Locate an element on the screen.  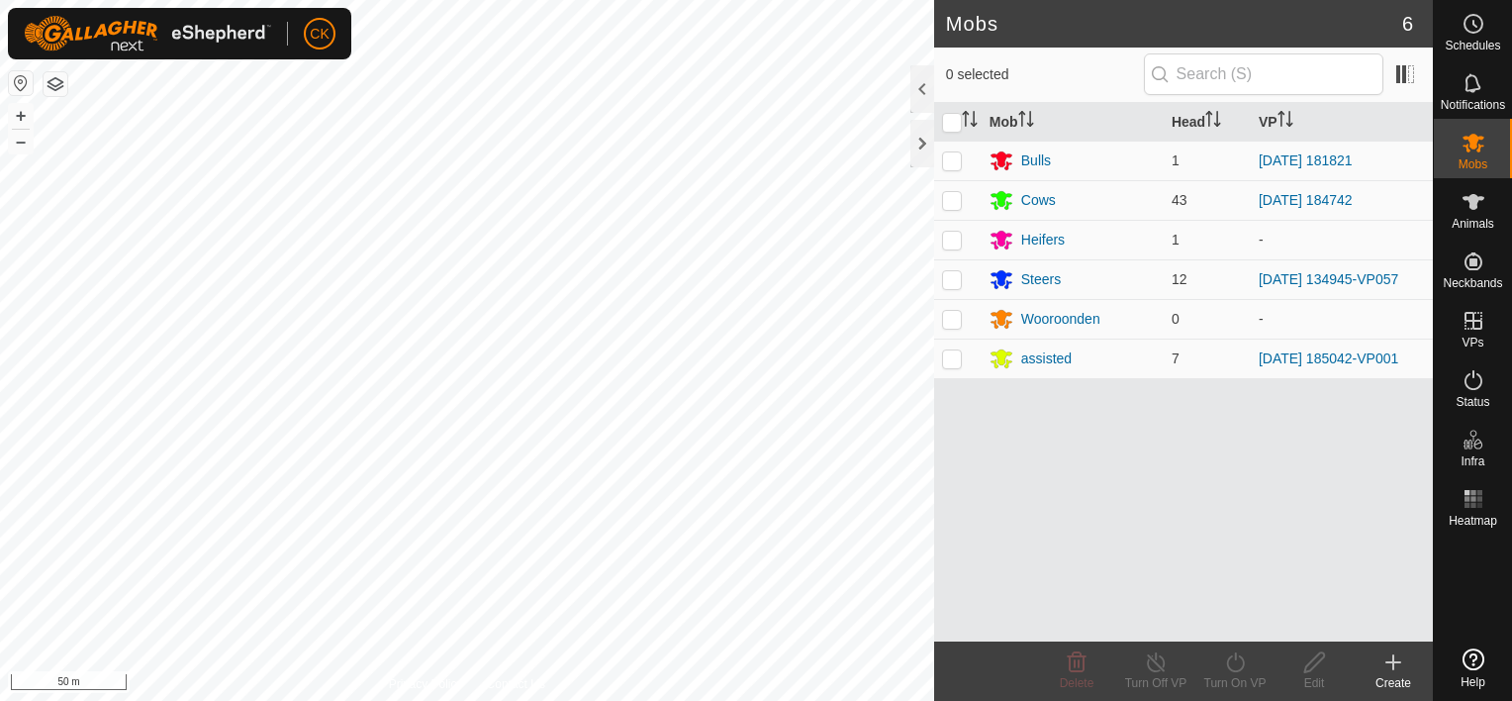
div: Create is located at coordinates (1393, 683).